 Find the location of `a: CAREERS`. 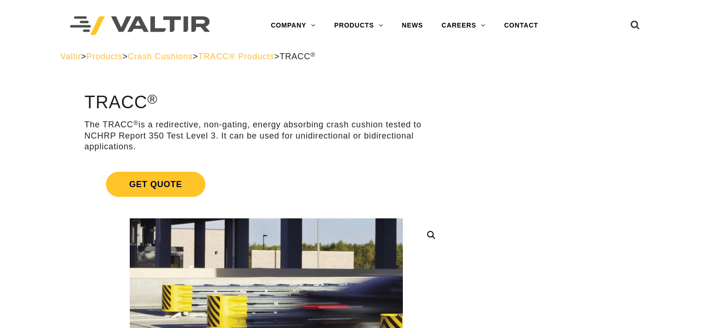

a: CAREERS is located at coordinates (463, 26).